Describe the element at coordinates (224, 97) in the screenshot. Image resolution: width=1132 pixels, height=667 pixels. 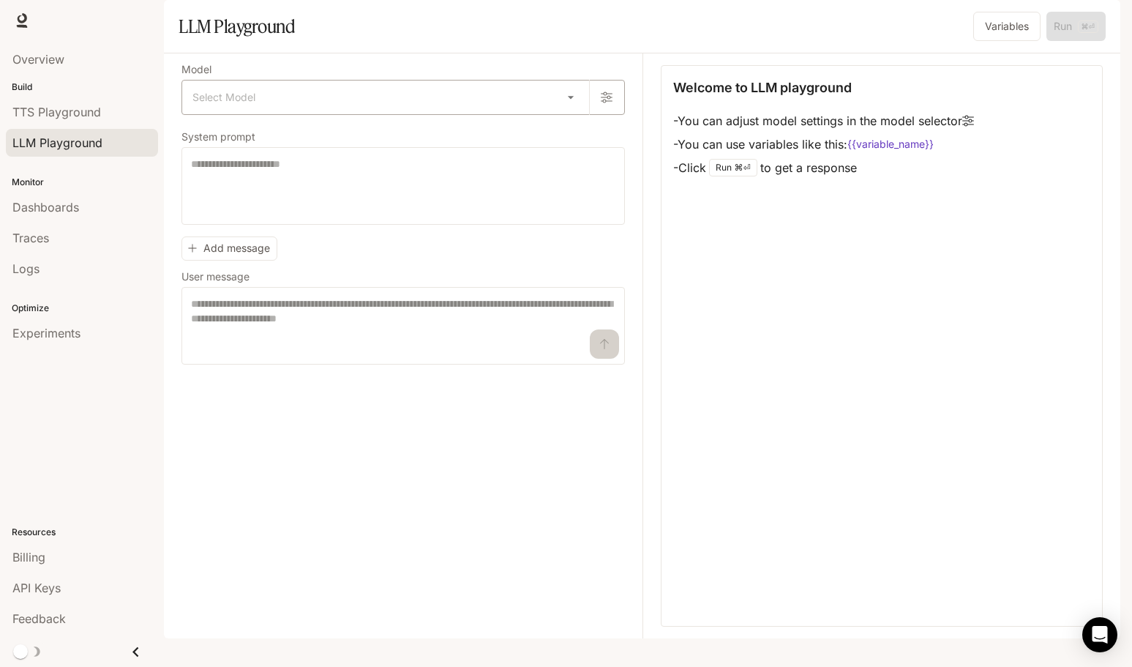
I see `span: Select Model` at that location.